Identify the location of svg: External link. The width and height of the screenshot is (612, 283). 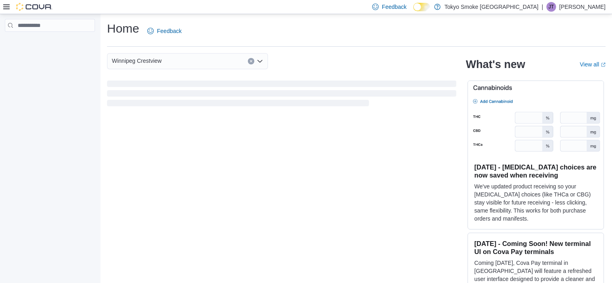
(603, 65).